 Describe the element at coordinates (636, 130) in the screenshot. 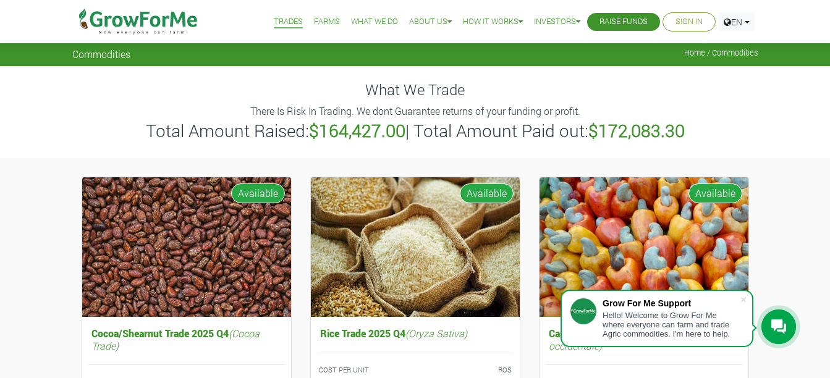

I see `b: $172,083.30` at that location.